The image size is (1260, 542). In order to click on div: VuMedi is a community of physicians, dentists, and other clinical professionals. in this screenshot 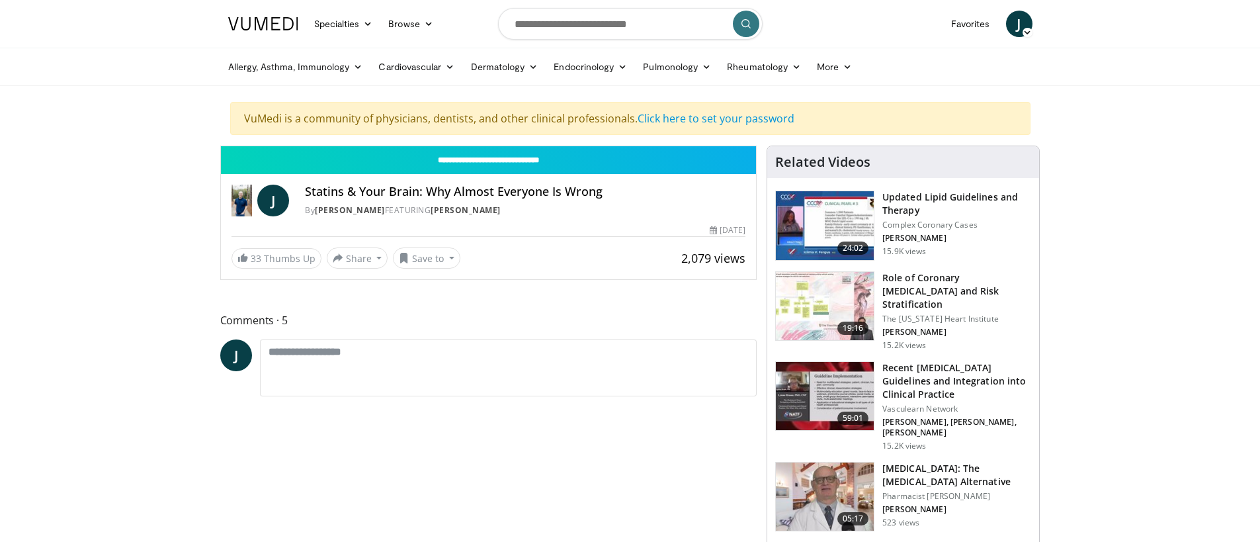, I will do `click(630, 118)`.